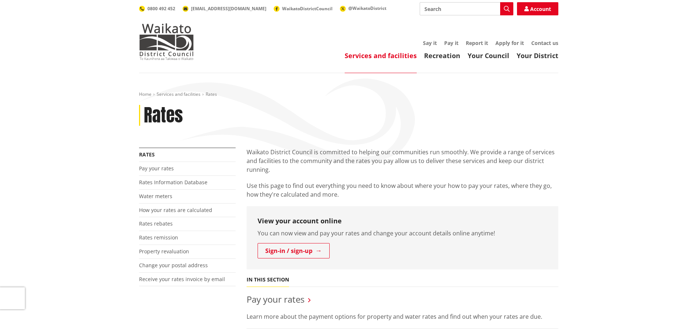 The image size is (697, 333). I want to click on a: Recreation, so click(442, 56).